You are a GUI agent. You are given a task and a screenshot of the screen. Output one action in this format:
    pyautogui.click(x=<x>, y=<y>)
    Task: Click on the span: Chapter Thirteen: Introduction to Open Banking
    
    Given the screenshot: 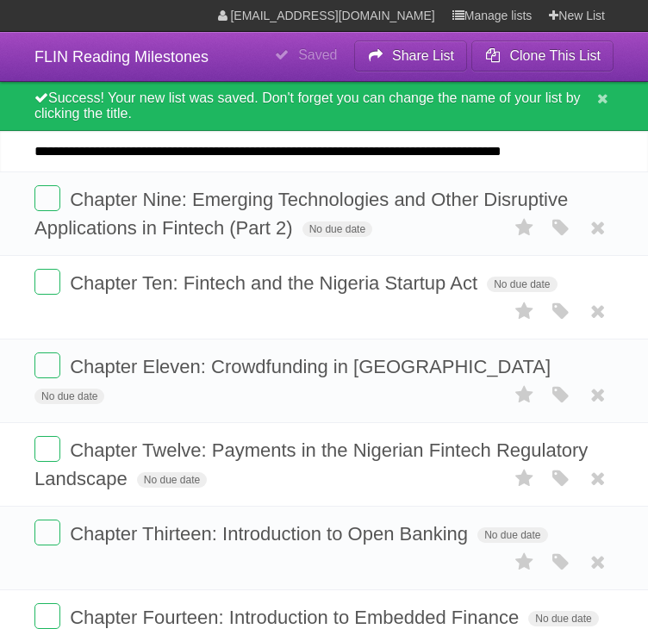 What is the action you would take?
    pyautogui.click(x=271, y=533)
    